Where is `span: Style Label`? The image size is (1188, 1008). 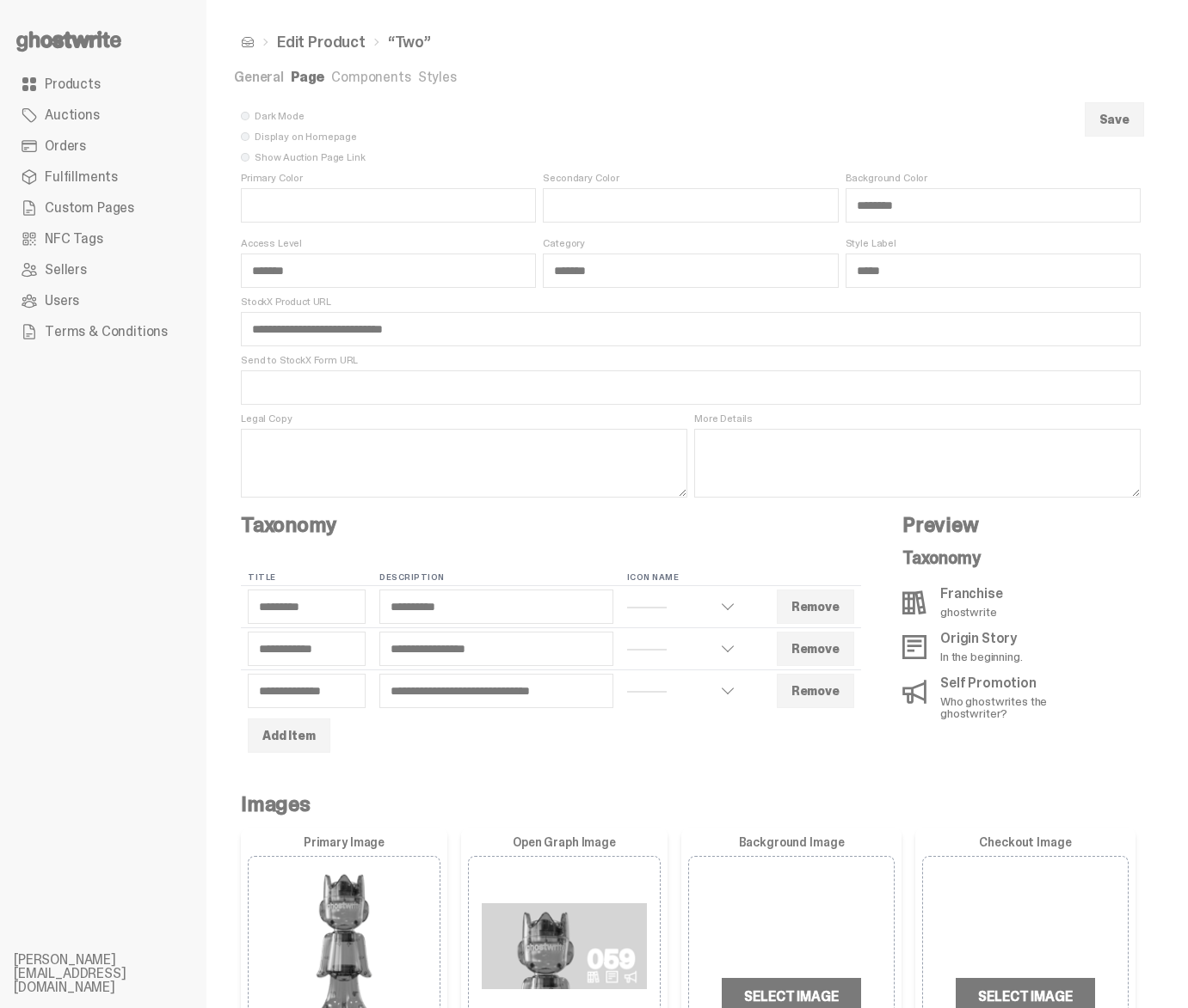 span: Style Label is located at coordinates (992, 244).